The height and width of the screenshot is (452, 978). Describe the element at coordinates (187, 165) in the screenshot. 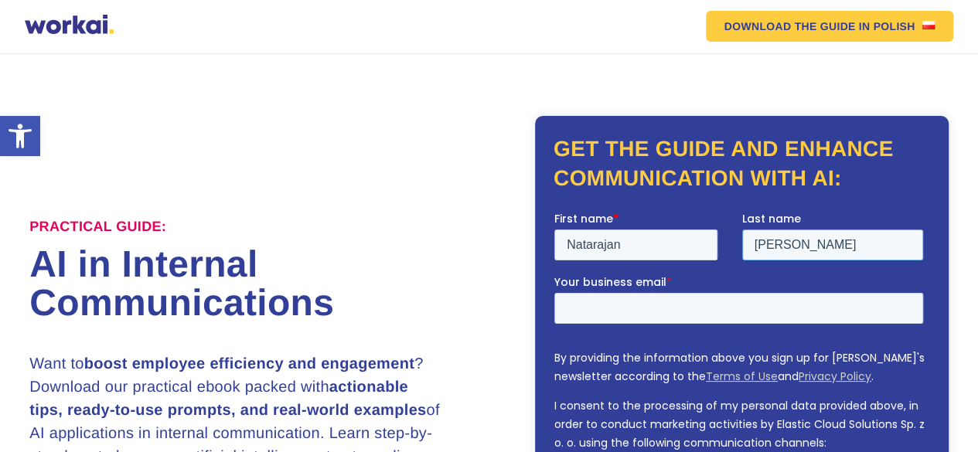

I see `a: Terms of Use` at that location.